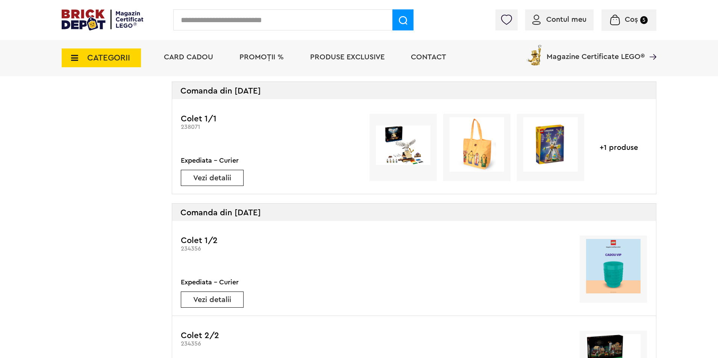 Image resolution: width=718 pixels, height=358 pixels. I want to click on span: CATEGORII, so click(109, 58).